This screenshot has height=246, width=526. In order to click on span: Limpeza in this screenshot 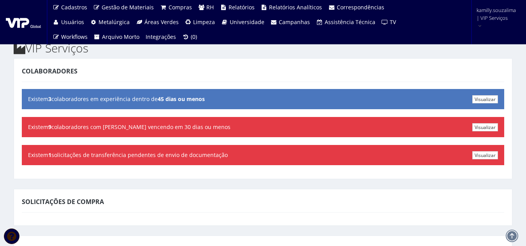, I will do `click(204, 22)`.